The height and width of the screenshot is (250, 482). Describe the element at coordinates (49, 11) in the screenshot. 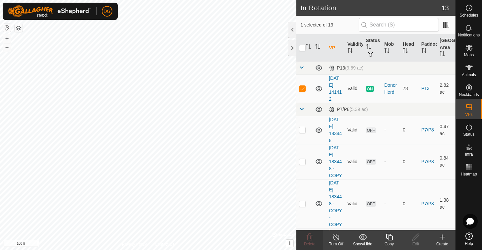

I see `img: Gallagher Logo` at that location.